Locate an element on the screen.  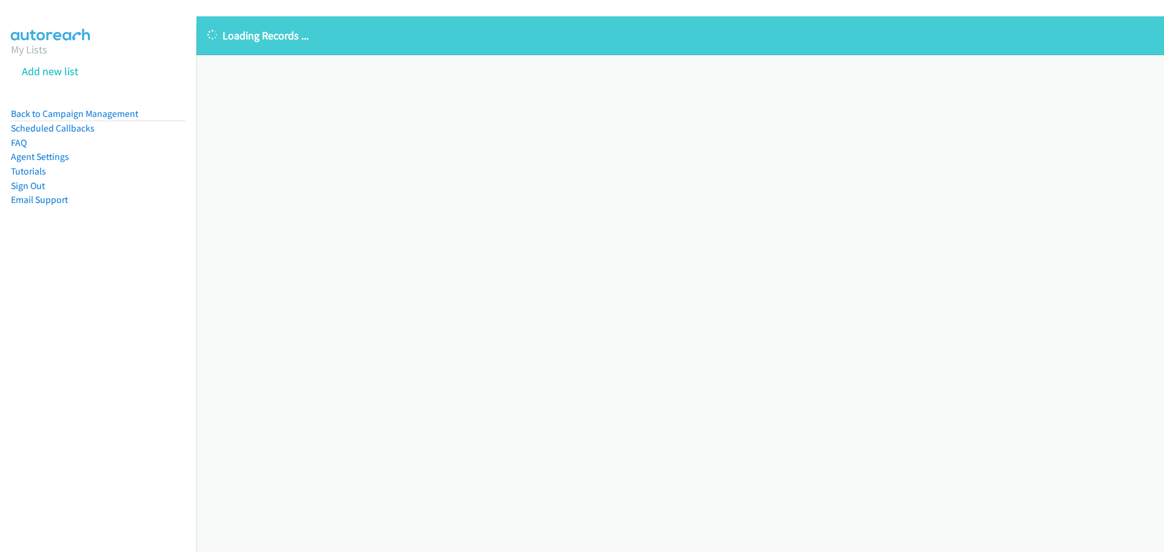
a: Tutorials is located at coordinates (28, 171).